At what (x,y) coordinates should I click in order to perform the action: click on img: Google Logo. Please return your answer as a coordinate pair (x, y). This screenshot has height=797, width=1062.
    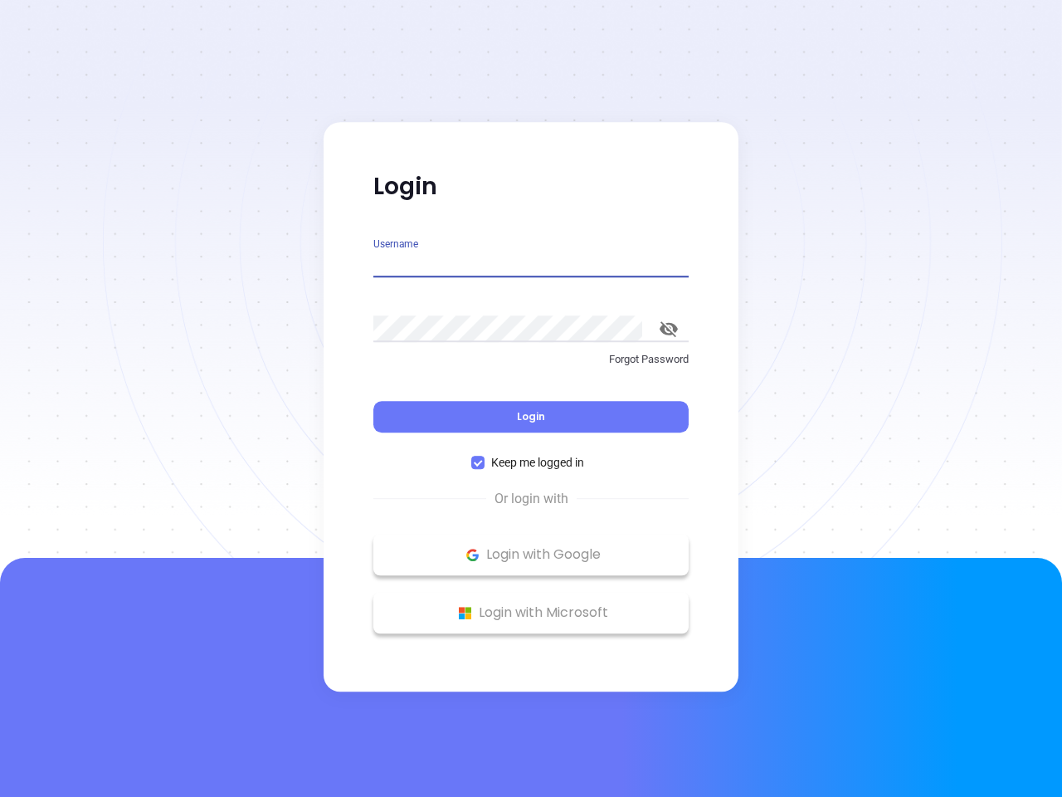
    Looking at the image, I should click on (472, 554).